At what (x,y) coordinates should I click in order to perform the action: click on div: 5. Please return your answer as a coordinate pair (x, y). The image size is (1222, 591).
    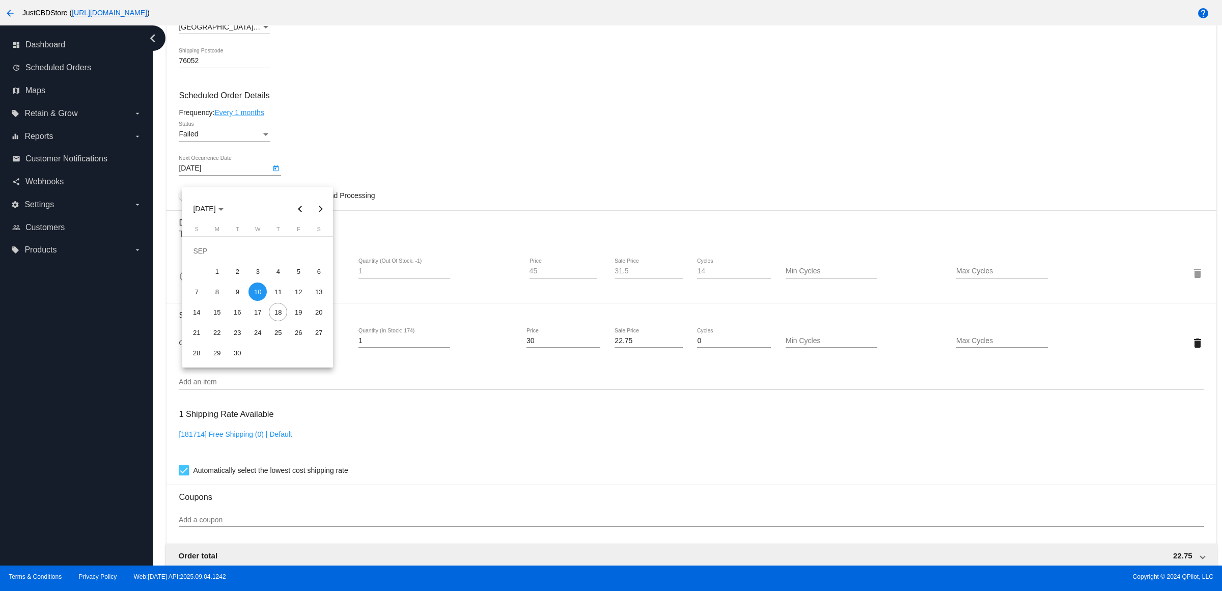
    Looking at the image, I should click on (298, 271).